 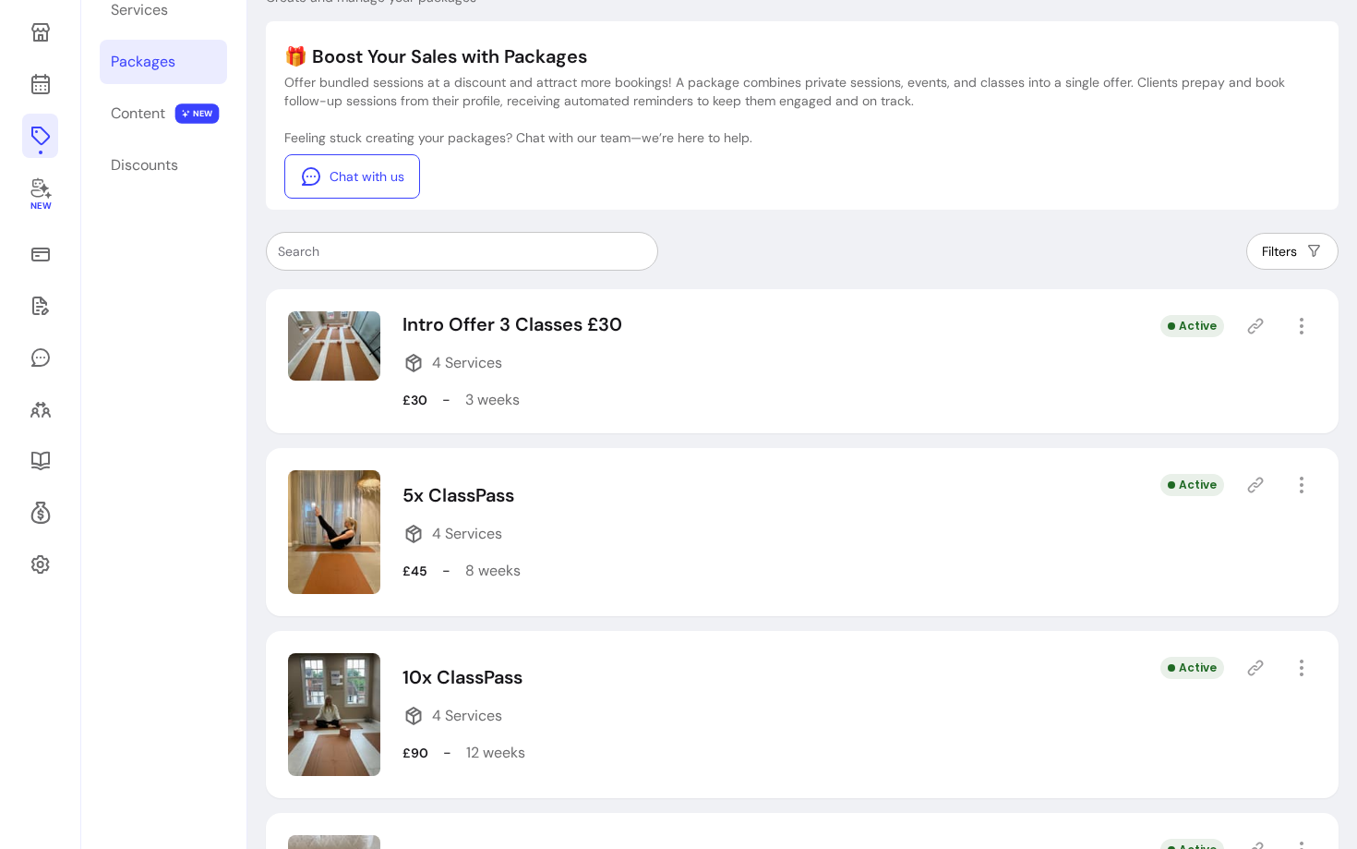 What do you see at coordinates (40, 254) in the screenshot?
I see `a: Sales` at bounding box center [40, 254].